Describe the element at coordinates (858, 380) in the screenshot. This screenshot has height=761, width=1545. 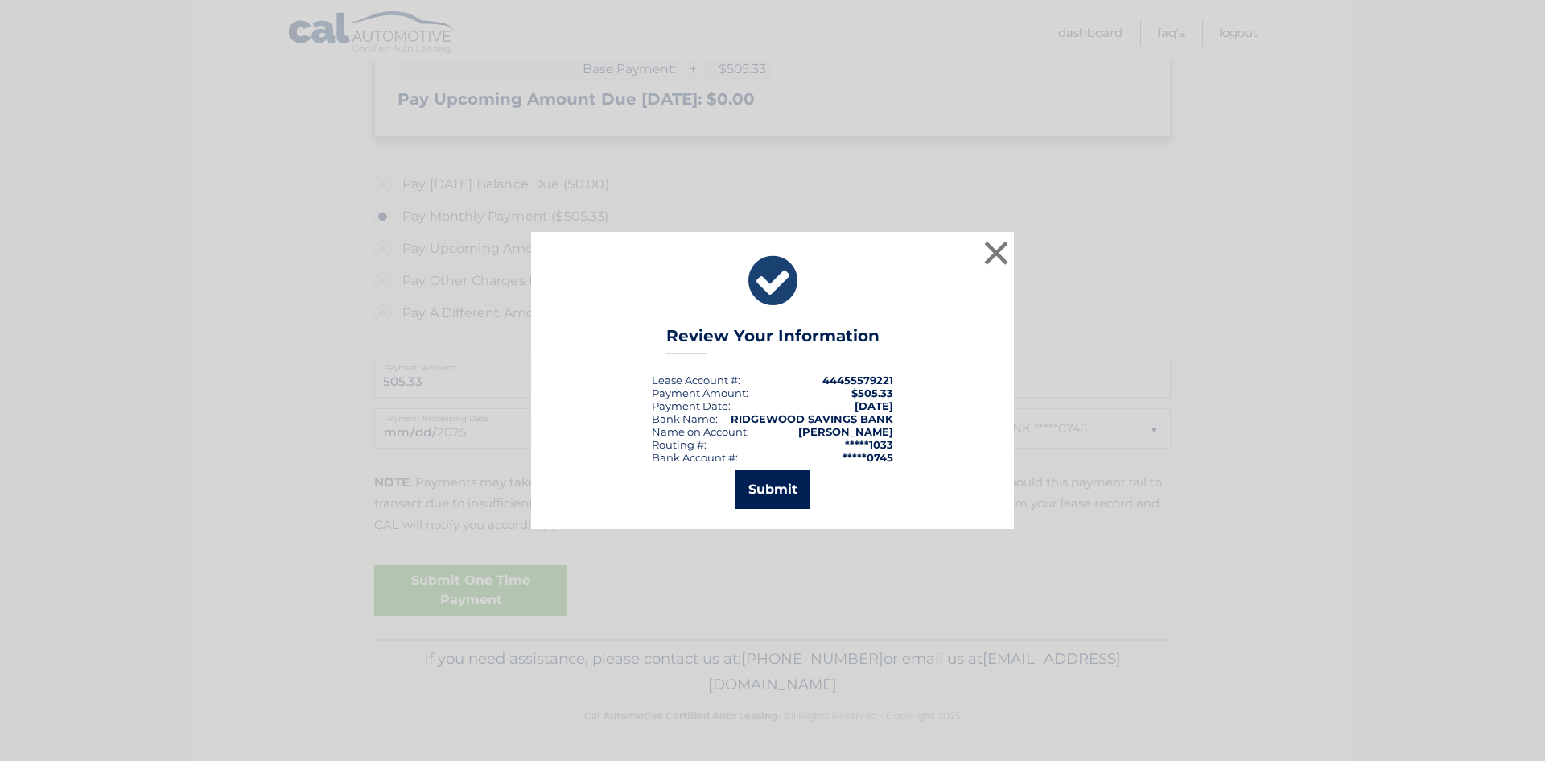
I see `strong: 44455579221` at that location.